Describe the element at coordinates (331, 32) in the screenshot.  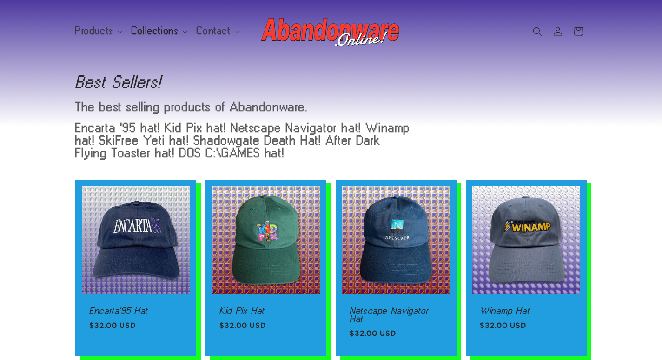
I see `img: Abandonware` at that location.